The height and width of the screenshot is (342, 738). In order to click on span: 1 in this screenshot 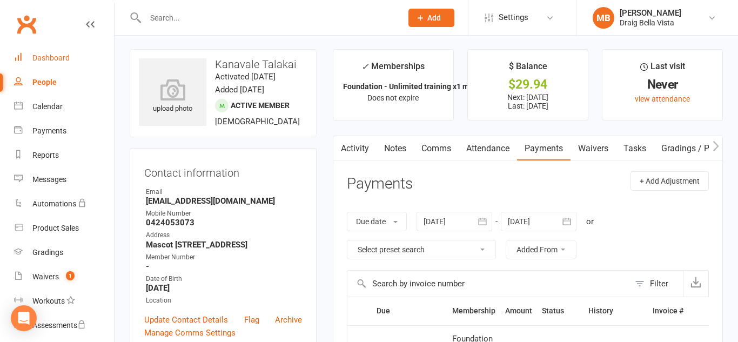, I will do `click(70, 276)`.